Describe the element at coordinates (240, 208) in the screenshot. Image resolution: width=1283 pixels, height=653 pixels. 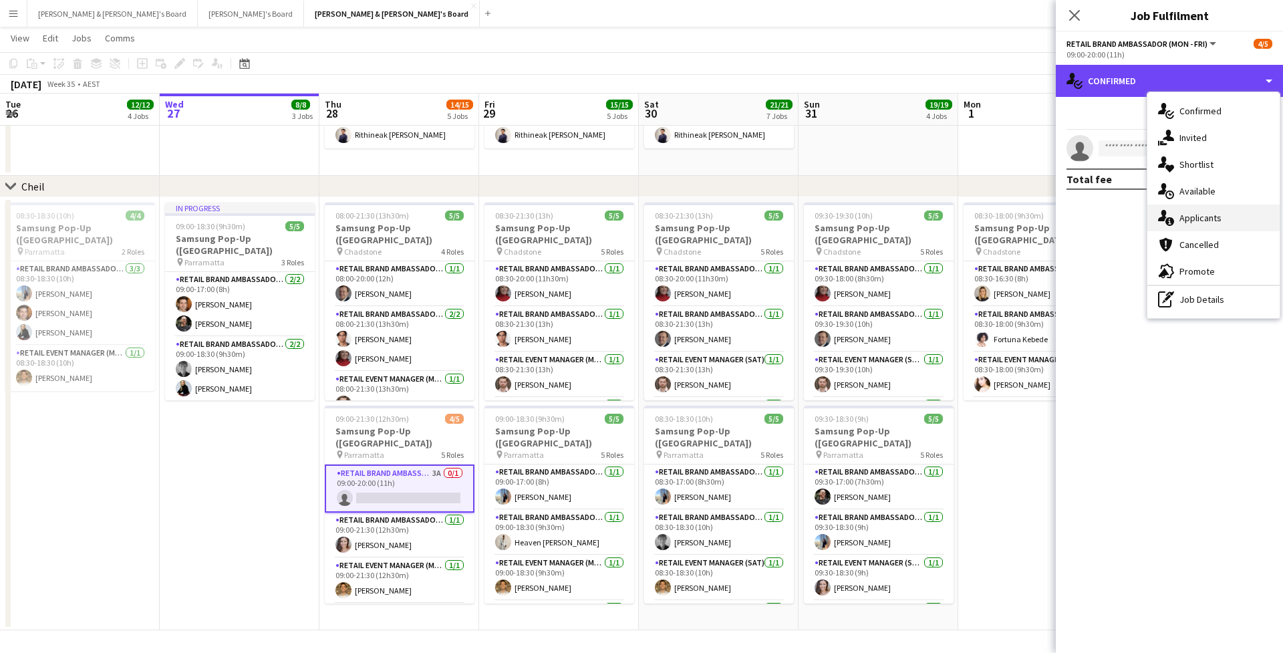
I see `div: In progress` at that location.